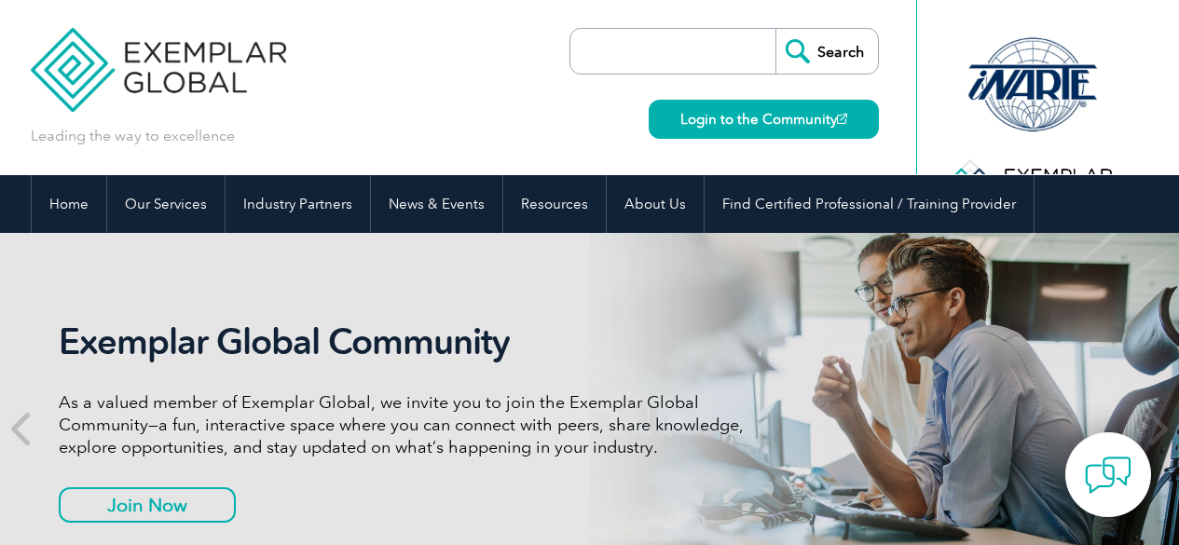 The width and height of the screenshot is (1179, 545). What do you see at coordinates (842, 118) in the screenshot?
I see `img: open_square.png` at bounding box center [842, 118].